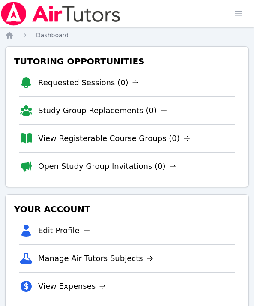  What do you see at coordinates (127, 61) in the screenshot?
I see `h3: Tutoring Opportunities` at bounding box center [127, 61].